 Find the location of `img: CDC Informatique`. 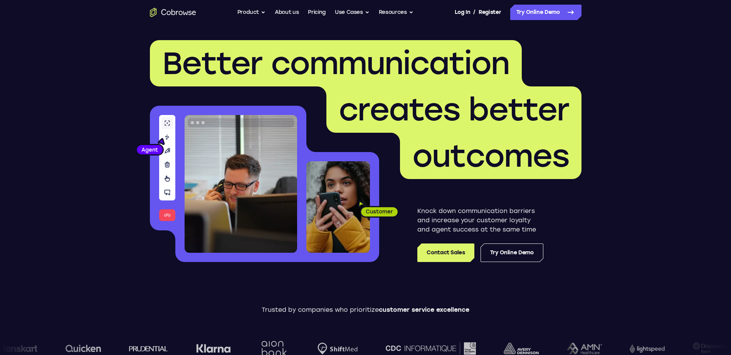

img: CDC Informatique is located at coordinates (428, 348).